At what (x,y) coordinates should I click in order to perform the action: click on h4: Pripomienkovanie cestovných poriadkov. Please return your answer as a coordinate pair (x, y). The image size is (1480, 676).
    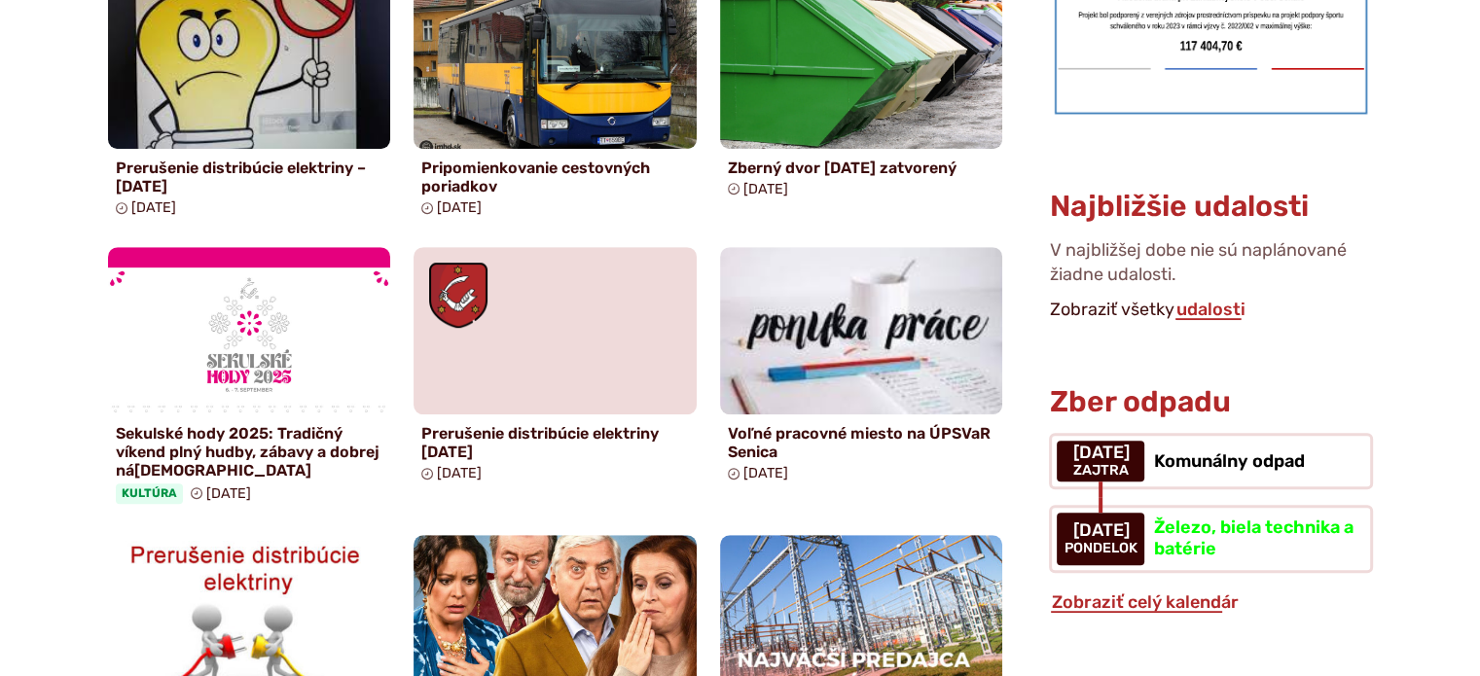
    Looking at the image, I should click on (555, 177).